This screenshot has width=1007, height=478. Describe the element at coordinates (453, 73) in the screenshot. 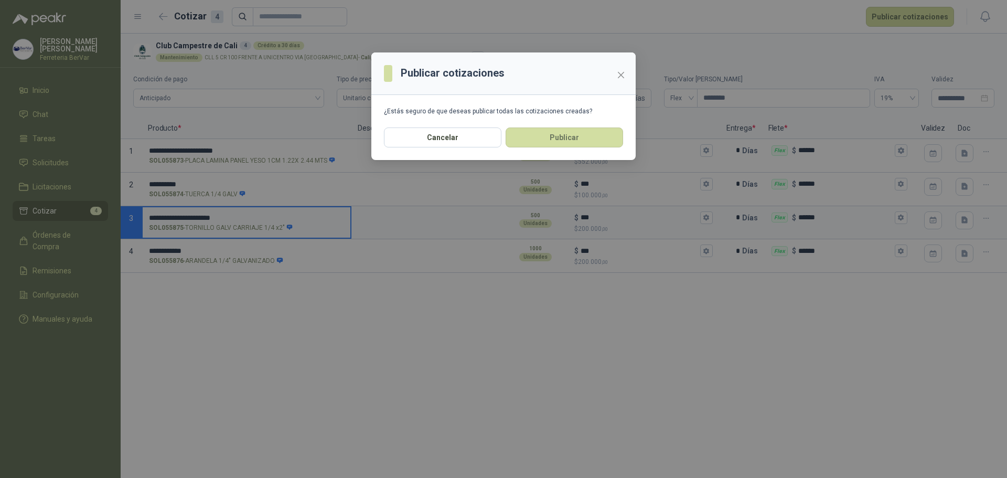

I see `h3: Publicar cotizaciones` at that location.